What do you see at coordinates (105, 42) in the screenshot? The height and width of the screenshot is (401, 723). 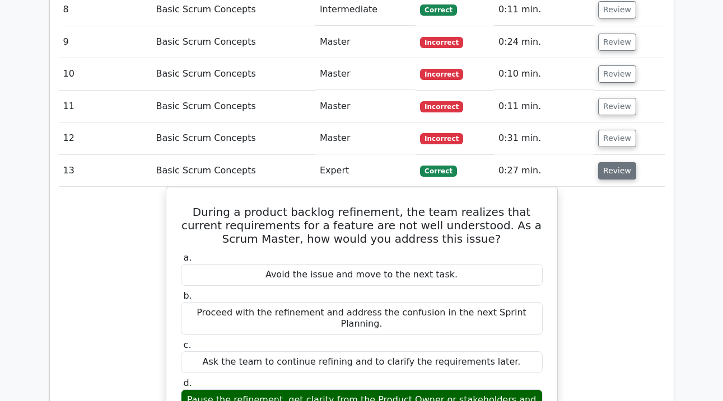 I see `td: 9` at bounding box center [105, 42].